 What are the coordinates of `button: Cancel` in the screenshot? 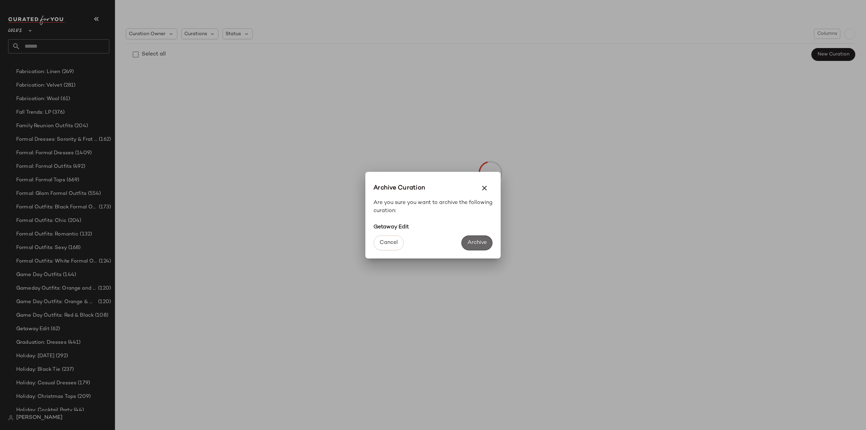 It's located at (388, 243).